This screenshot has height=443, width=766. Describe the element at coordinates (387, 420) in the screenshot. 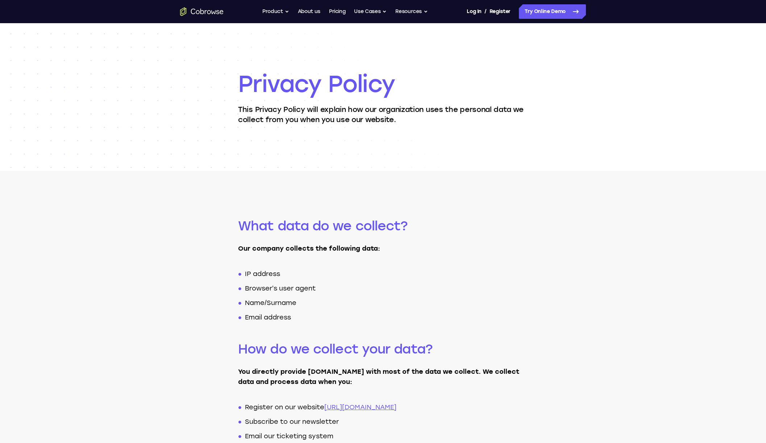

I see `li: Subscribe to our newsletter` at that location.